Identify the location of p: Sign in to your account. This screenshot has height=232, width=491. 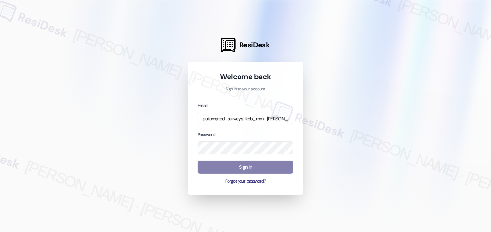
(245, 89).